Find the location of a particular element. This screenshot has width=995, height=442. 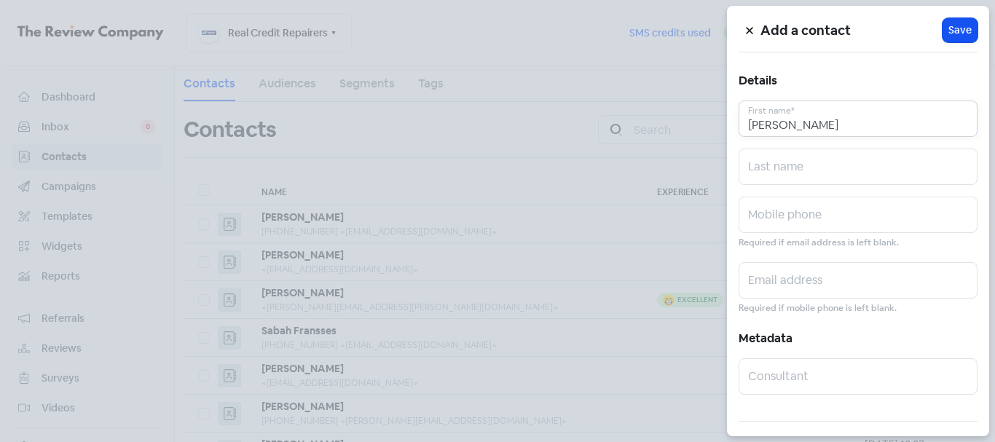

h5: Metadata is located at coordinates (858, 339).